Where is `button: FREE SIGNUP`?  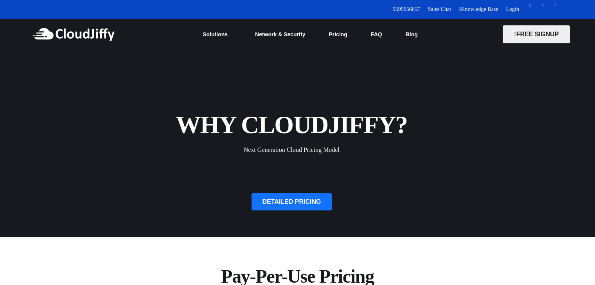
button: FREE SIGNUP is located at coordinates (536, 34).